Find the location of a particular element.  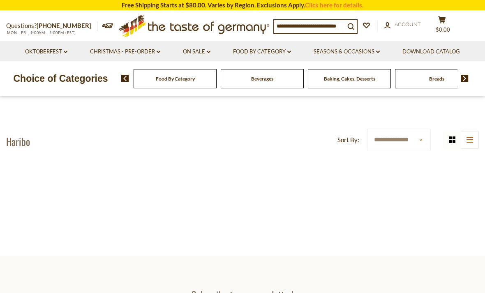

span: MON - FRI, 9:00AM - 5:00PM (EST) is located at coordinates (41, 33).